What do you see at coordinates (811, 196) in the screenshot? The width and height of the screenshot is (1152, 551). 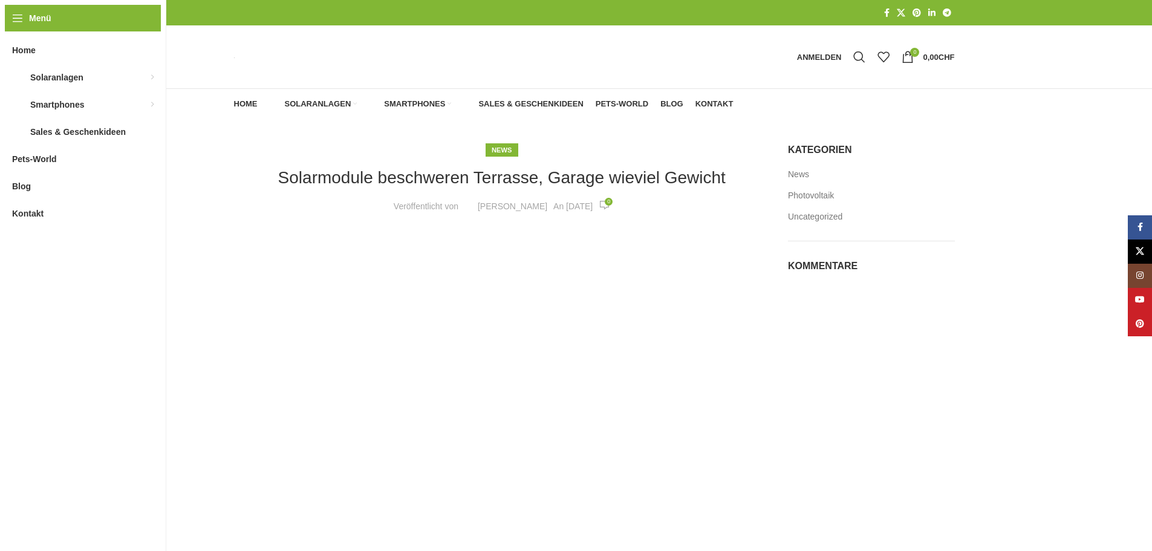 I see `a: Photovoltaik` at bounding box center [811, 196].